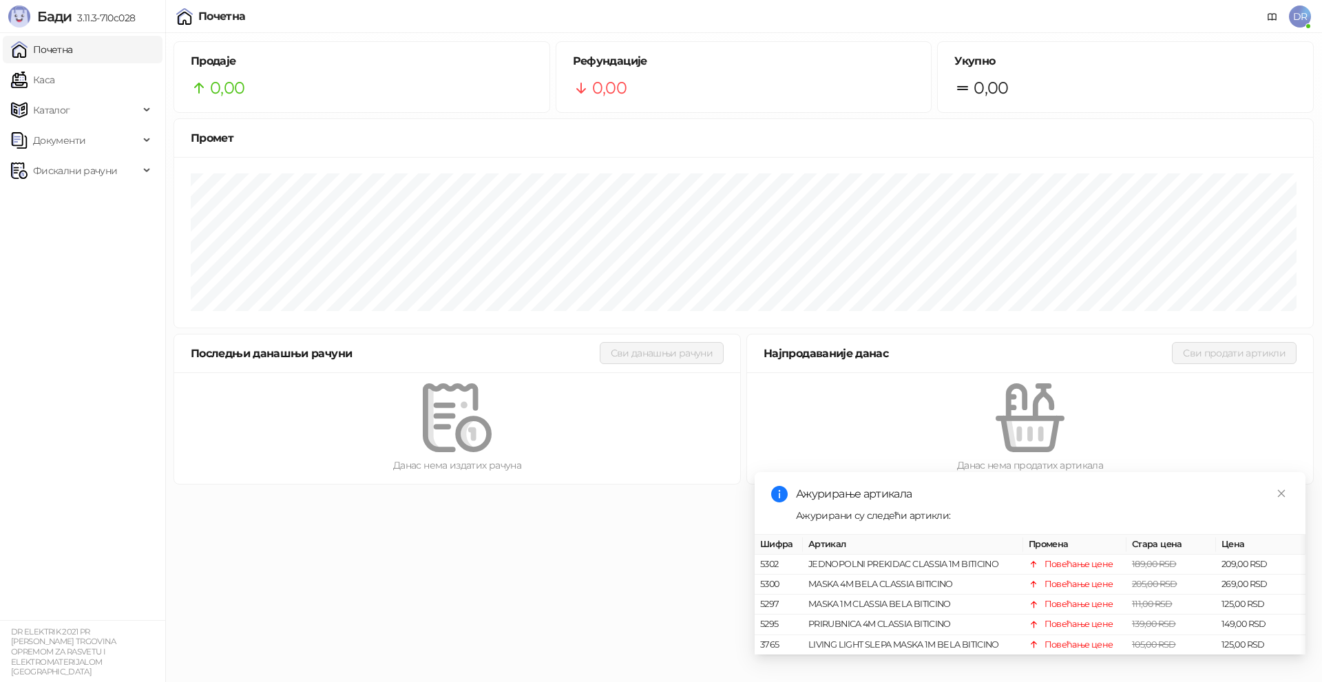 The width and height of the screenshot is (1322, 682). Describe the element at coordinates (362, 61) in the screenshot. I see `h5: Продаје` at that location.